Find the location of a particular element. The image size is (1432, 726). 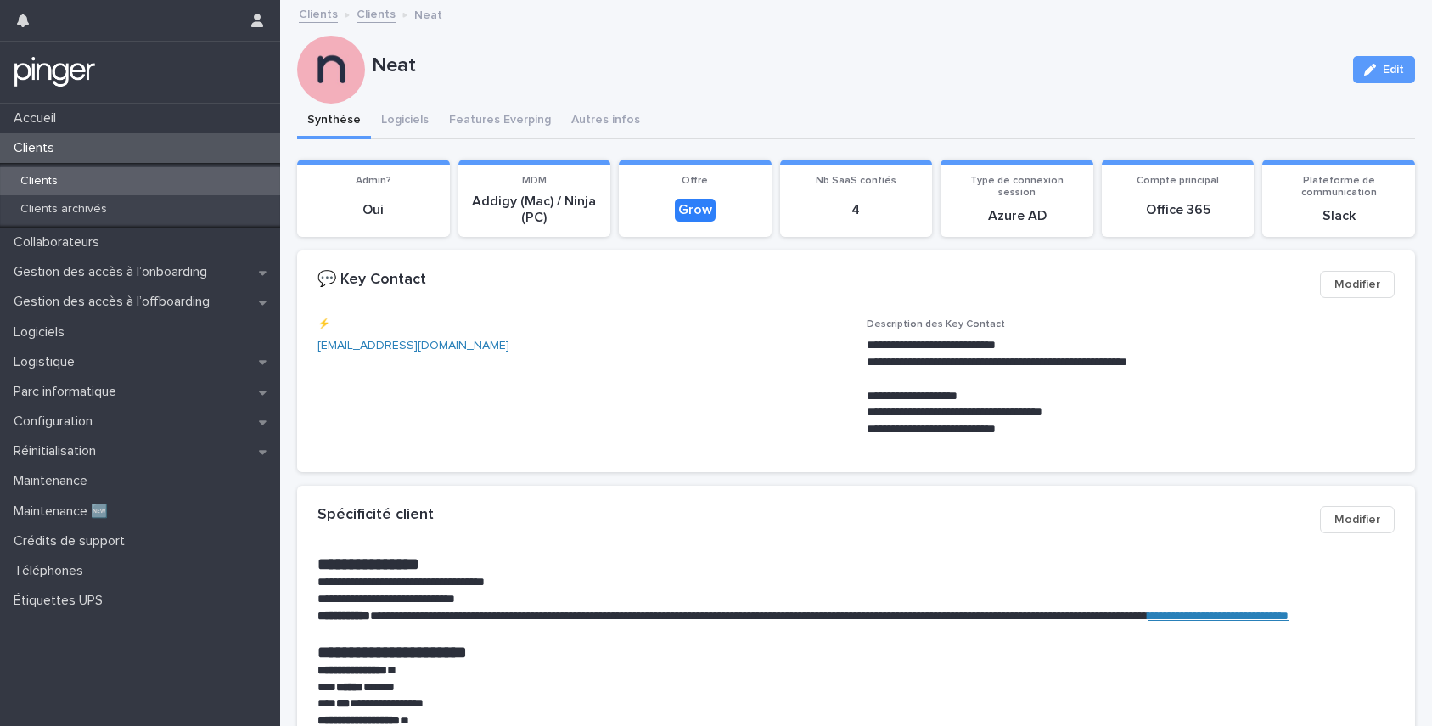

span: MDM is located at coordinates (534, 181).